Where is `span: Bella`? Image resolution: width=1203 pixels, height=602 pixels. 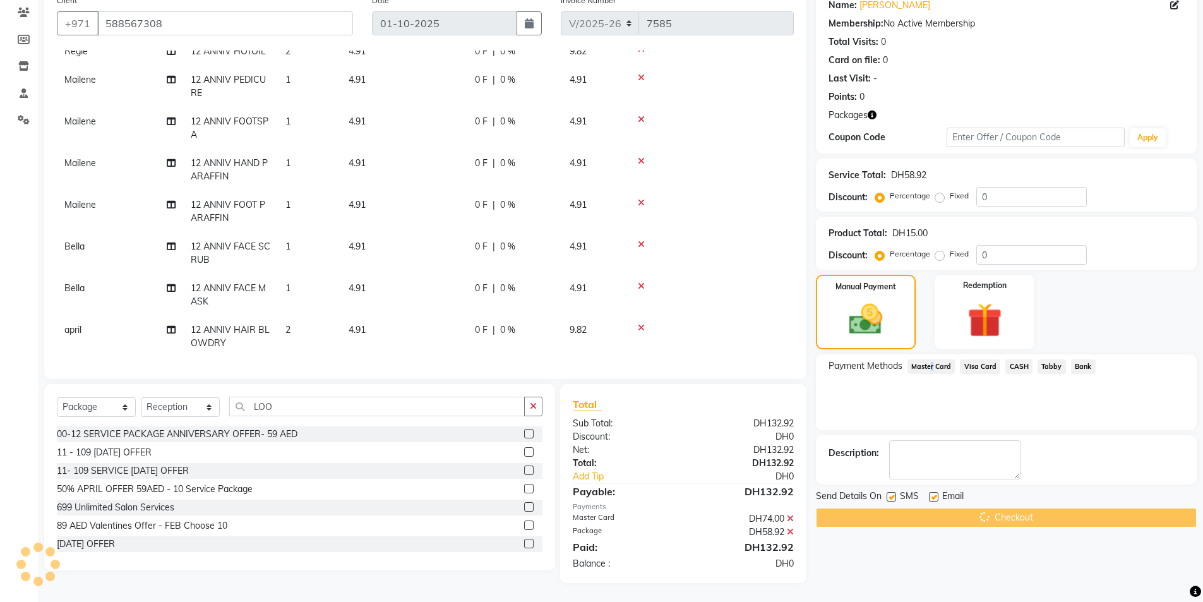
span: Bella is located at coordinates (74, 288).